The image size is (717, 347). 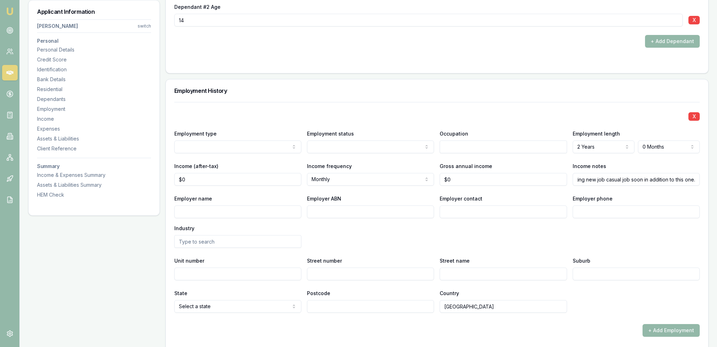 I want to click on div: Residential, so click(x=94, y=89).